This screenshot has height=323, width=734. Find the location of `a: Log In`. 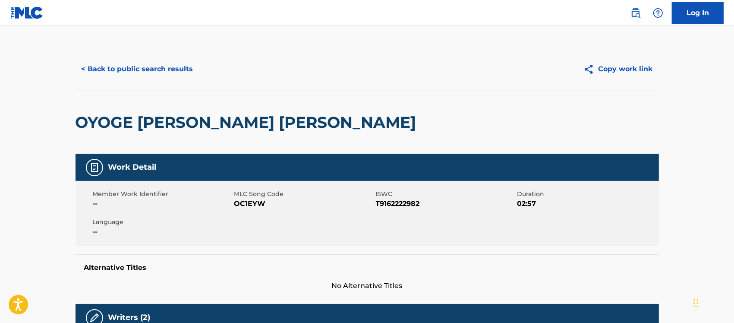

a: Log In is located at coordinates (698, 13).